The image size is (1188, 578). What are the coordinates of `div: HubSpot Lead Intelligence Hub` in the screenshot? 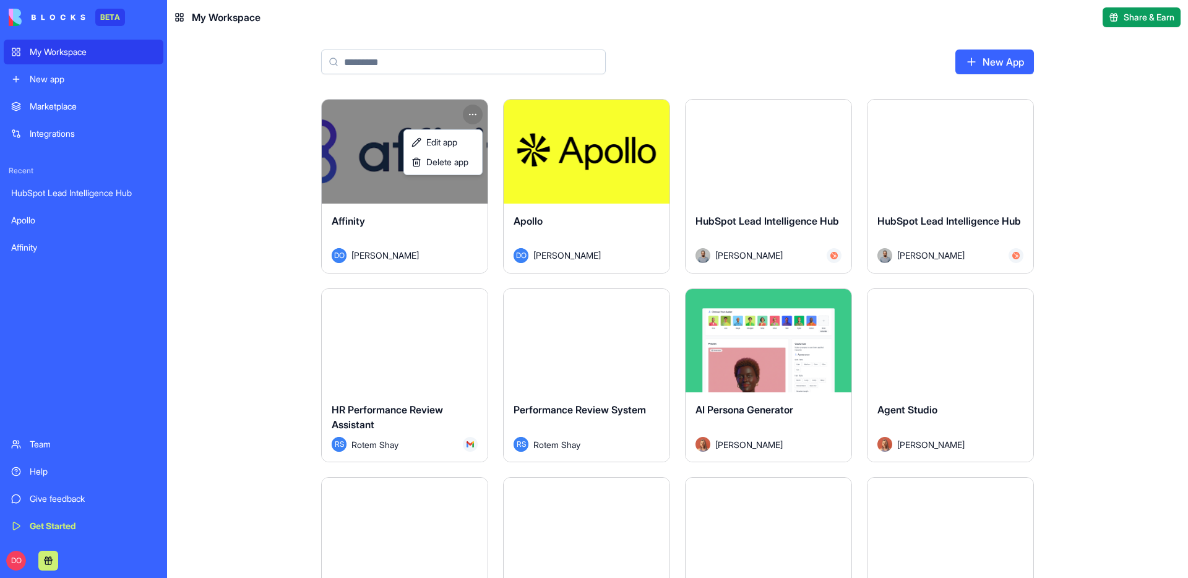 It's located at (84, 193).